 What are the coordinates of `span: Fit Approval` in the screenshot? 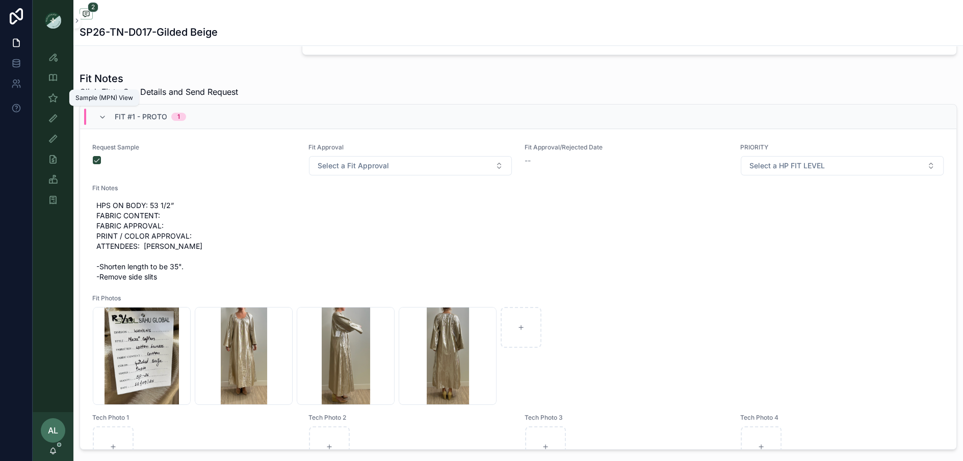 It's located at (410, 147).